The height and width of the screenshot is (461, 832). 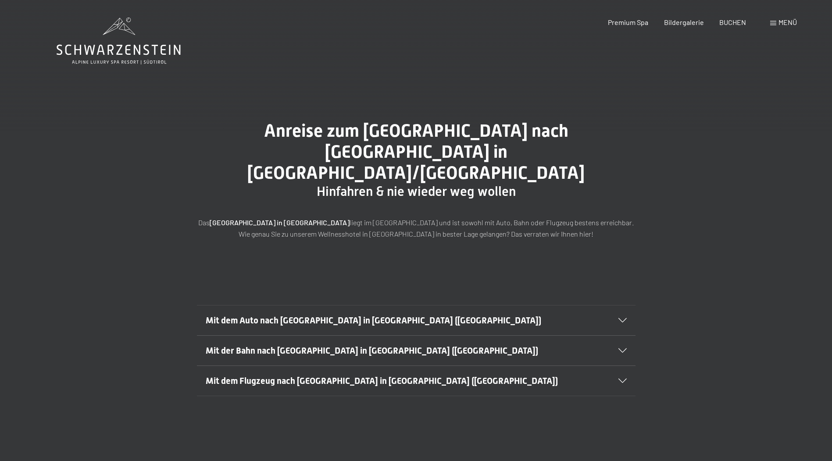 What do you see at coordinates (628, 22) in the screenshot?
I see `a: Premium Spa` at bounding box center [628, 22].